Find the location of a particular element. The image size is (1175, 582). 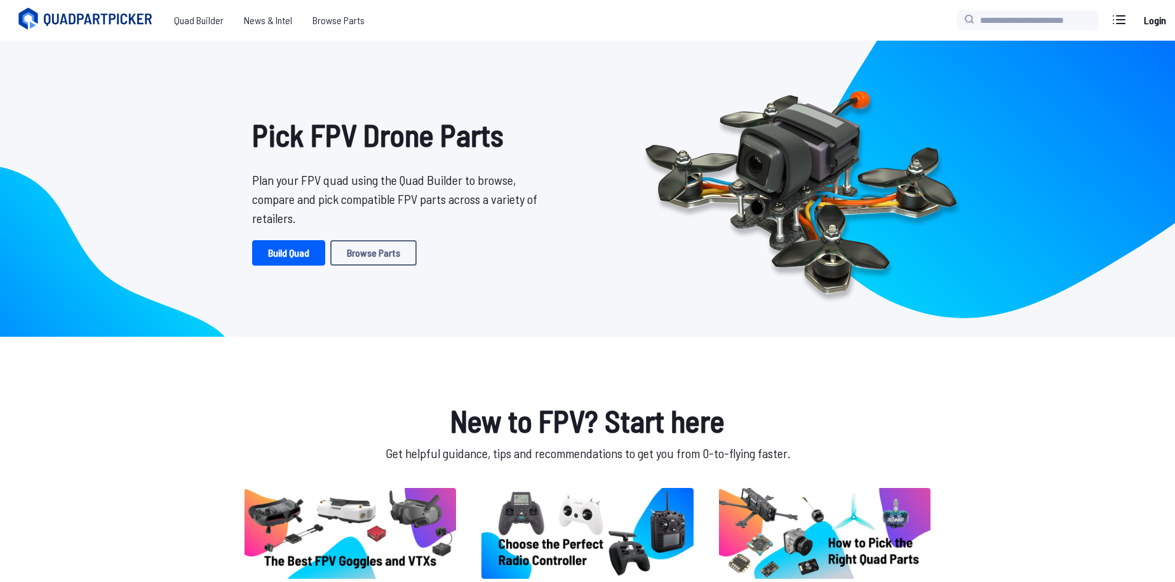

p: Plan your FPV quad using the Quad Builder to browse, compare and pick compatible FPV parts across... is located at coordinates (400, 199).